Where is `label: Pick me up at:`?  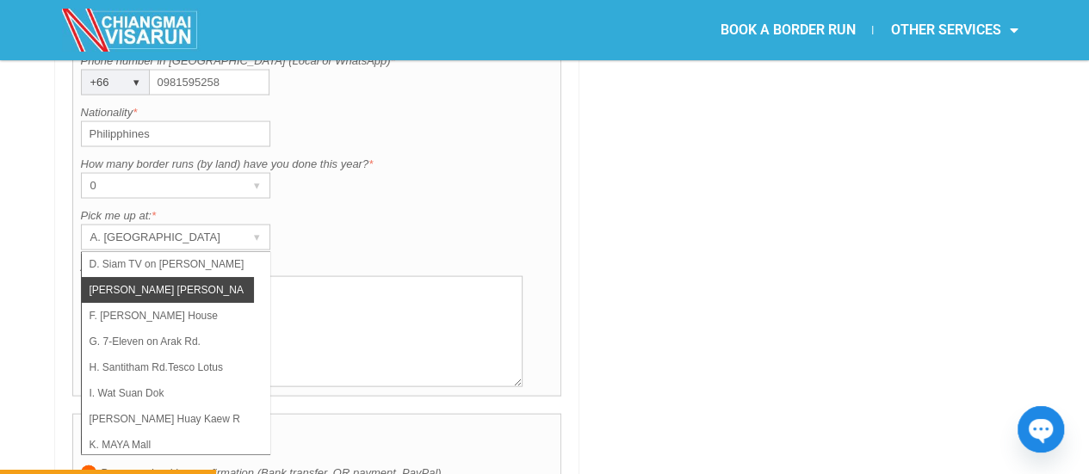 label: Pick me up at: is located at coordinates (317, 216).